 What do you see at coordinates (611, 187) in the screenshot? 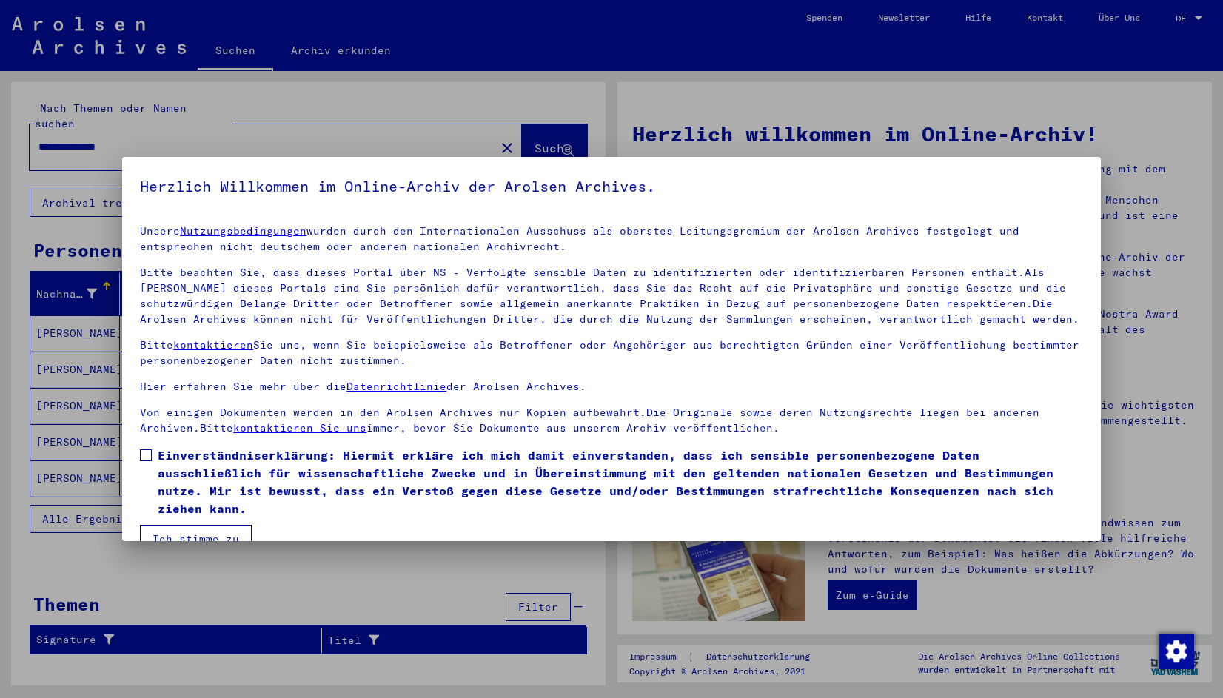
I see `h5: Herzlich Willkommen im Online-Archiv der Arolsen Archives.` at bounding box center [611, 187].